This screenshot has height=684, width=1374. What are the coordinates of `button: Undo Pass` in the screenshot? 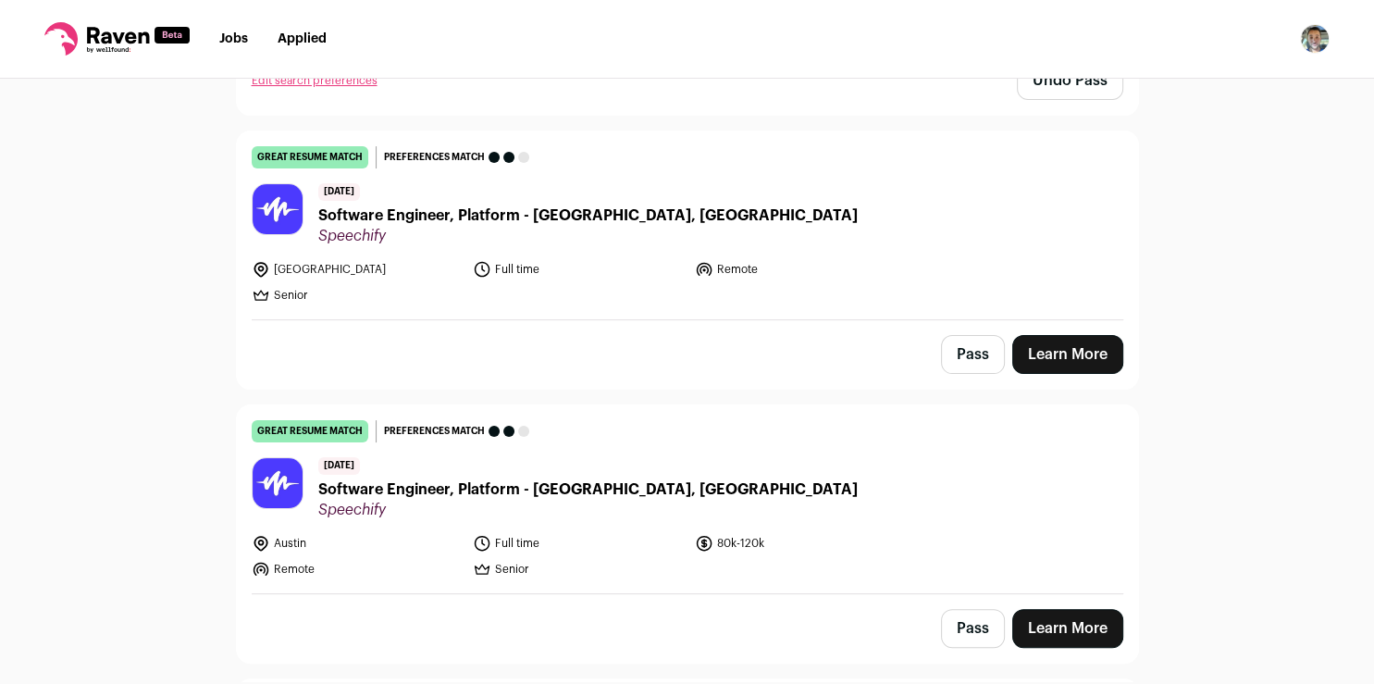 It's located at (1069, 80).